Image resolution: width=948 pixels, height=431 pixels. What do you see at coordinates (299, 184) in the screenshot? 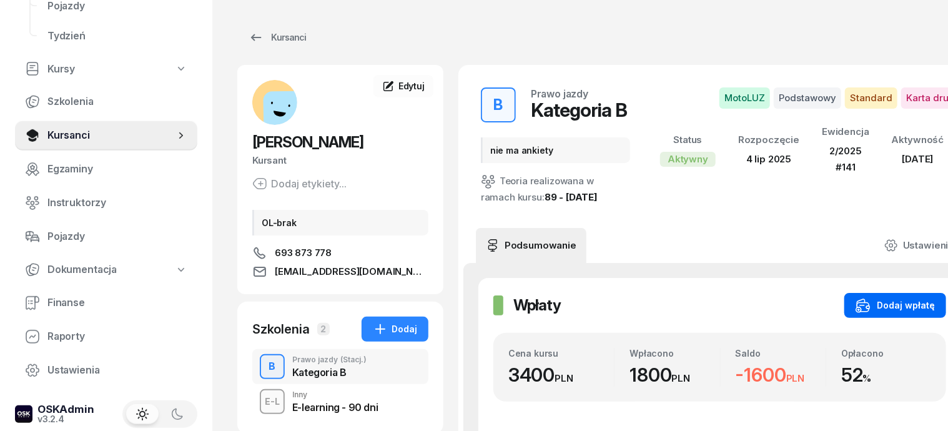
I see `button: Dodaj etykiety...` at bounding box center [299, 184].